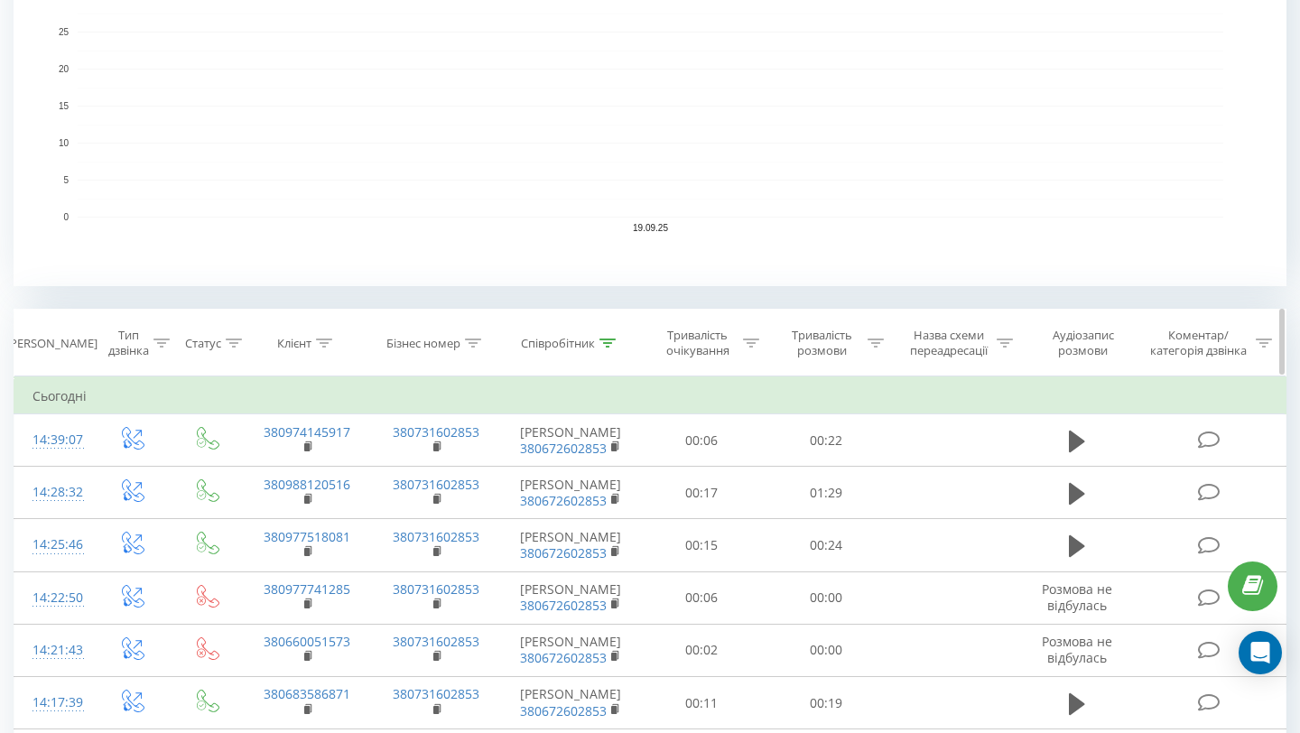 The image size is (1300, 733). What do you see at coordinates (948, 343) in the screenshot?
I see `div: Назва схеми переадресації` at bounding box center [948, 343].